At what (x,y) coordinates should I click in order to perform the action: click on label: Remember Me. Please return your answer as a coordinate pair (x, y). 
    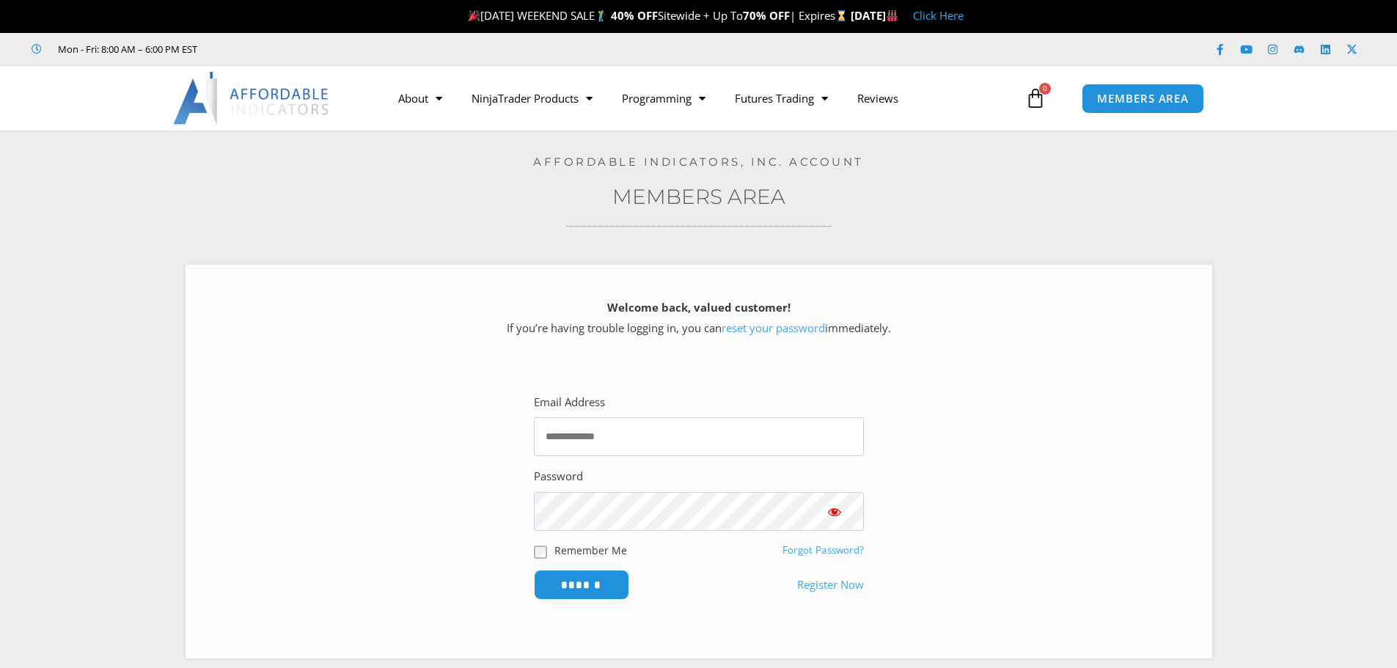
    Looking at the image, I should click on (591, 550).